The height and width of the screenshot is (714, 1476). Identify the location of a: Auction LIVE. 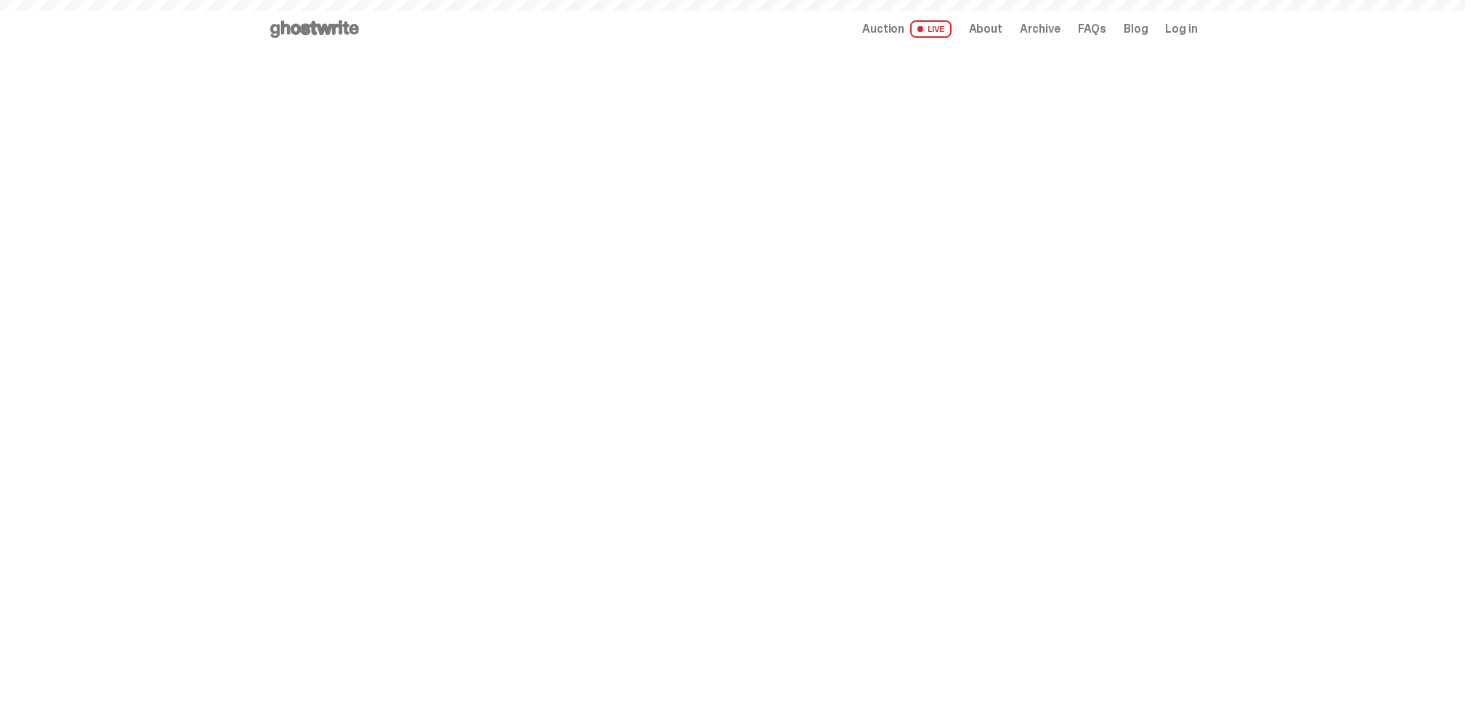
(907, 29).